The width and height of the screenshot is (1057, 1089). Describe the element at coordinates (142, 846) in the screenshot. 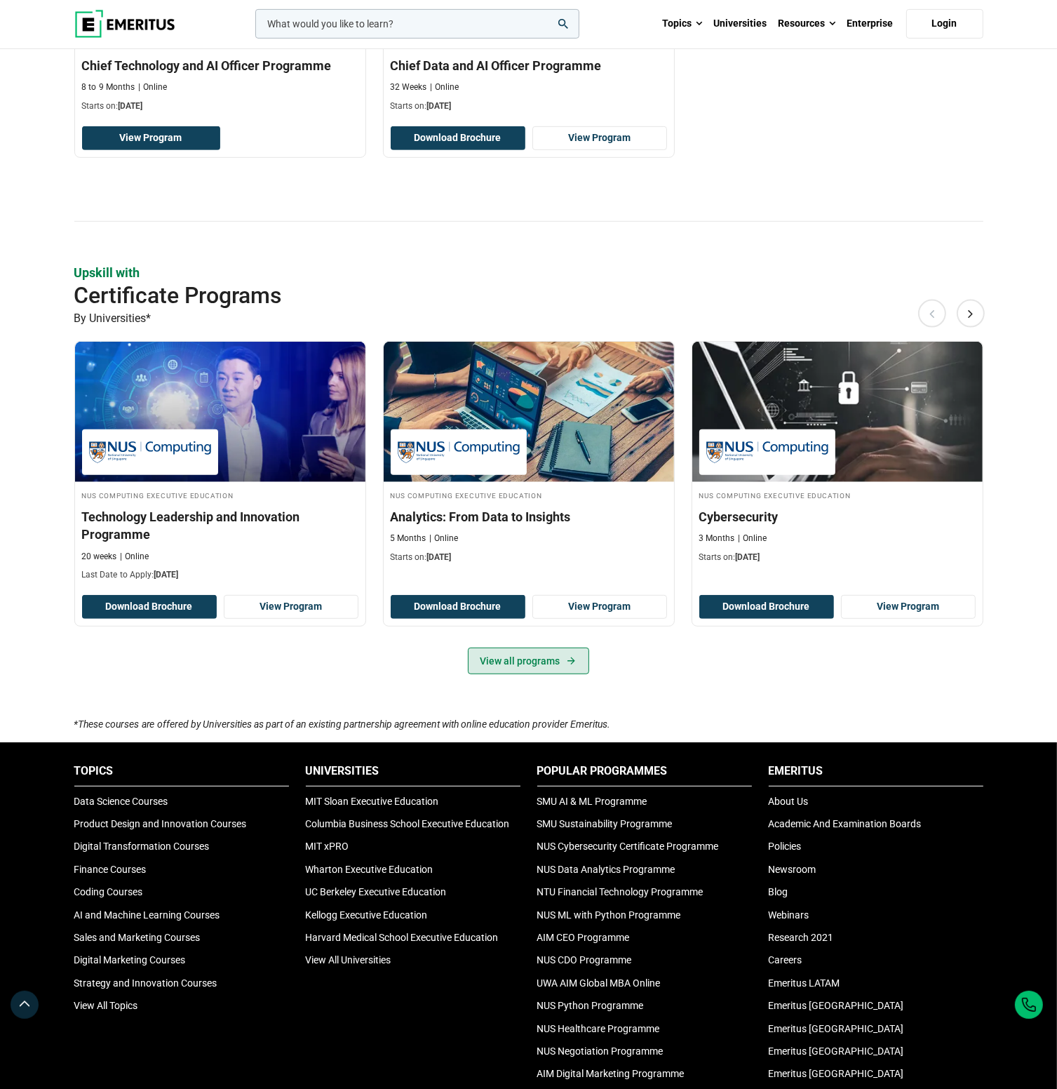

I see `a: Digital Transformation Courses` at that location.